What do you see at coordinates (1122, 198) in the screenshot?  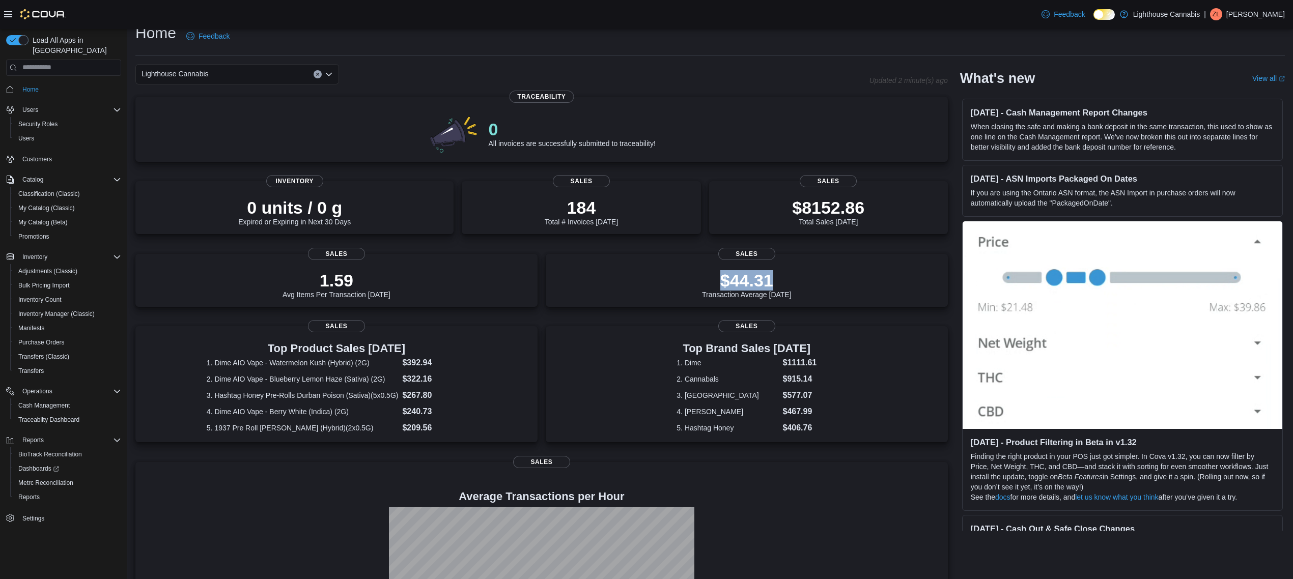 I see `p: If you are using the Ontario ASN format, the ASN Import in purchase orders will now automatically...` at bounding box center [1122, 198].